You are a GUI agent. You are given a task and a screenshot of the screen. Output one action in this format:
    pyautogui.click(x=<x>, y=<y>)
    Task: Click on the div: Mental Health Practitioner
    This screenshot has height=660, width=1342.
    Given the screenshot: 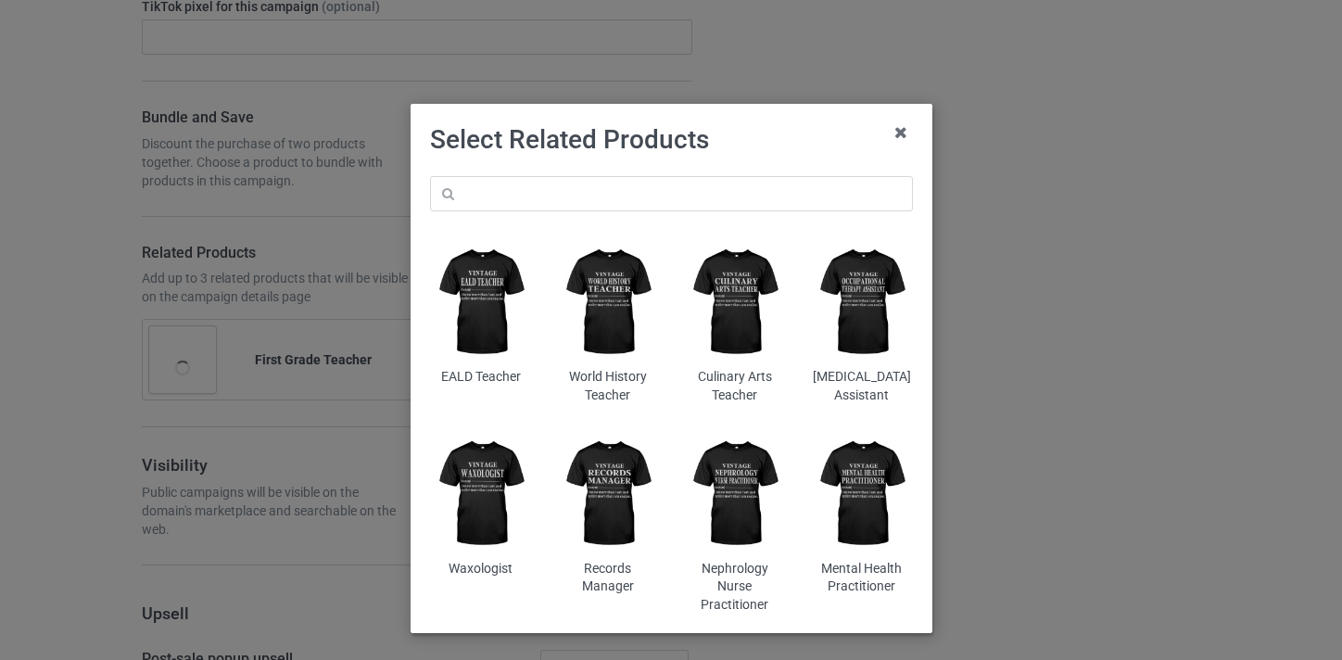 What is the action you would take?
    pyautogui.click(x=861, y=577)
    